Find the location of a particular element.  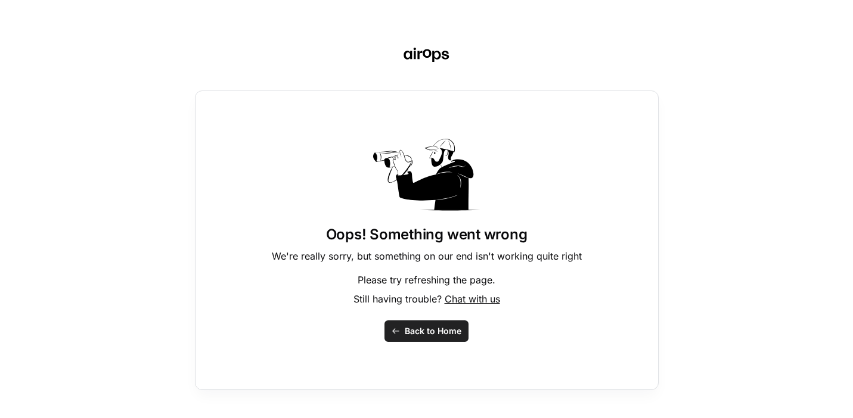

span: Chat with us is located at coordinates (472, 299).